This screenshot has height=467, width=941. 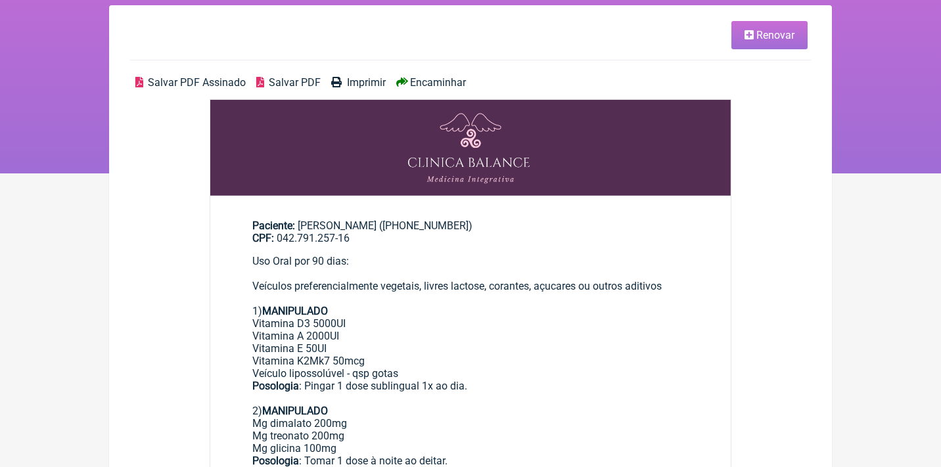 What do you see at coordinates (263, 238) in the screenshot?
I see `span: CPF:` at bounding box center [263, 238].